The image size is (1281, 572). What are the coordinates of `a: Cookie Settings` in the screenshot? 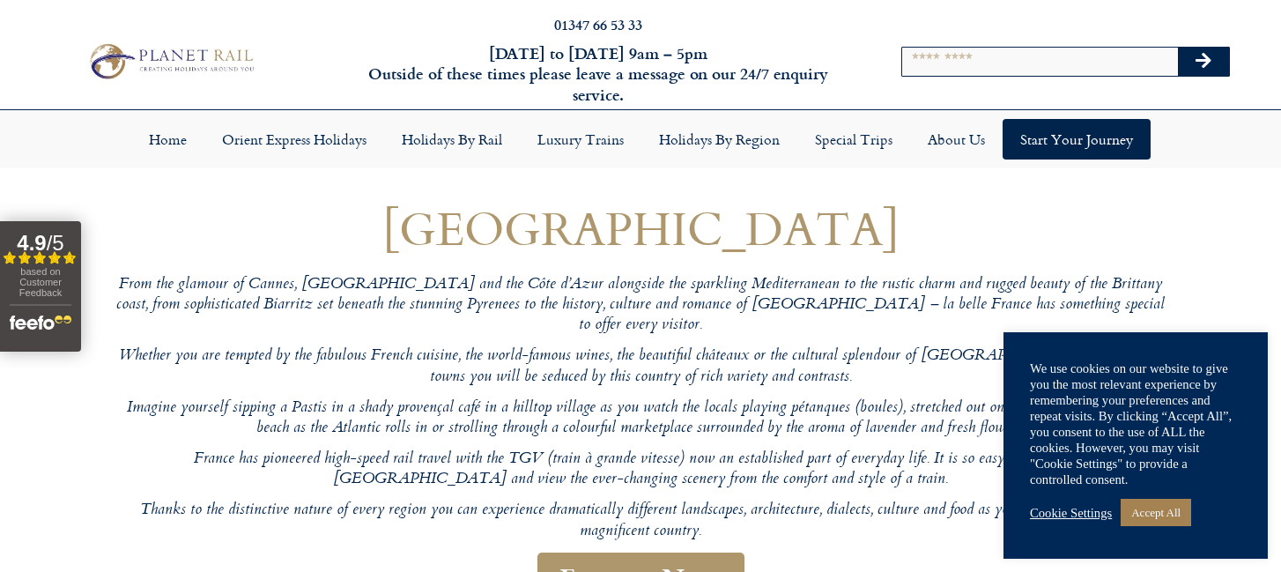 It's located at (1071, 513).